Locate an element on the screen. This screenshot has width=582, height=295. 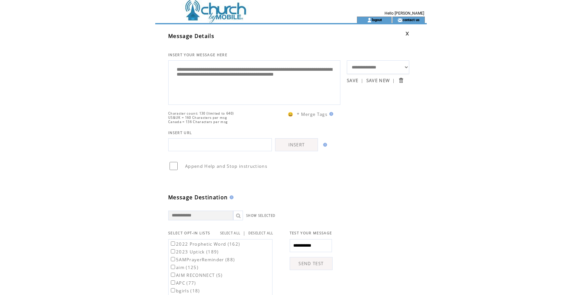
input: 2023 Uptick (189) is located at coordinates (173, 251).